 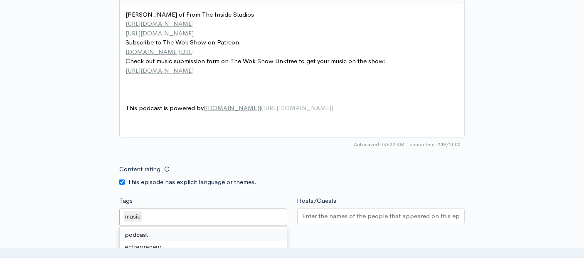 What do you see at coordinates (381, 216) in the screenshot?
I see `input: Enter the names of the people that appeared on this episode` at bounding box center [381, 216].